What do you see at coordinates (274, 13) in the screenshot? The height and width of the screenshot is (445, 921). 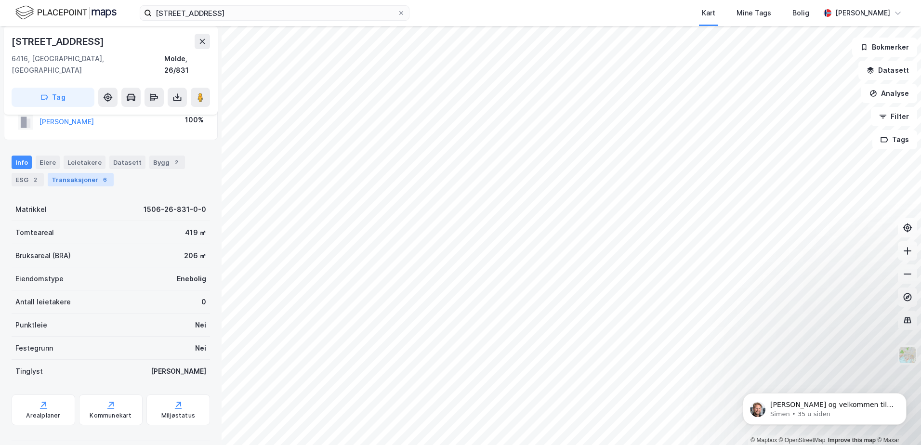 I see `input: Søk på adresse, matrikkel, gårdeiere, leietakere eller personer` at bounding box center [274, 13].